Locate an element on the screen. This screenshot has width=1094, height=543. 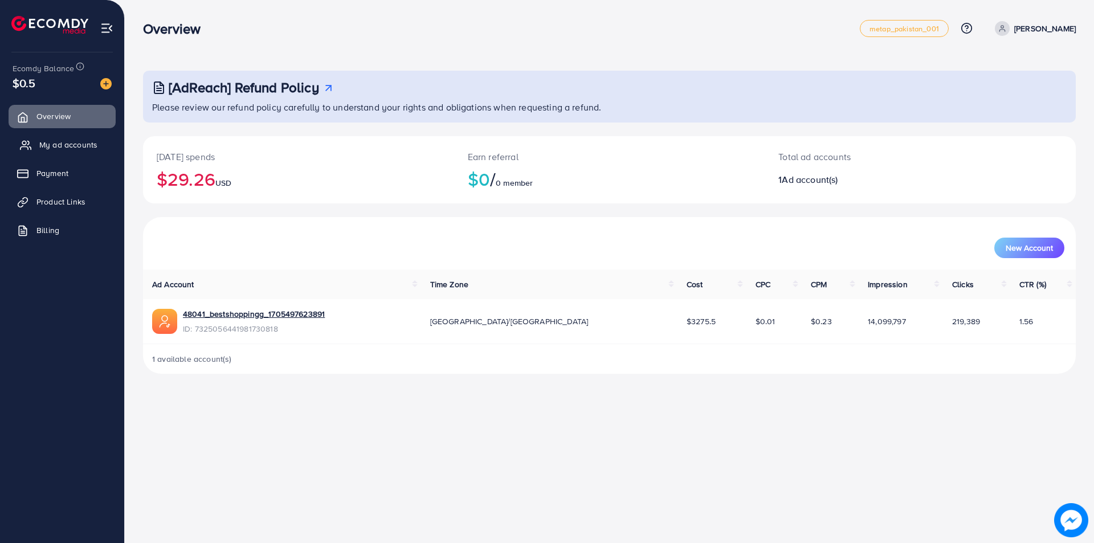
img: ic-ads-acc.e4c84228.svg is located at coordinates (165, 321).